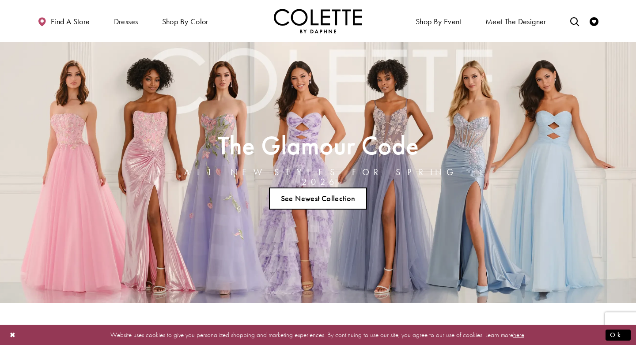 The width and height of the screenshot is (636, 345). I want to click on a: Toggle search, so click(575, 21).